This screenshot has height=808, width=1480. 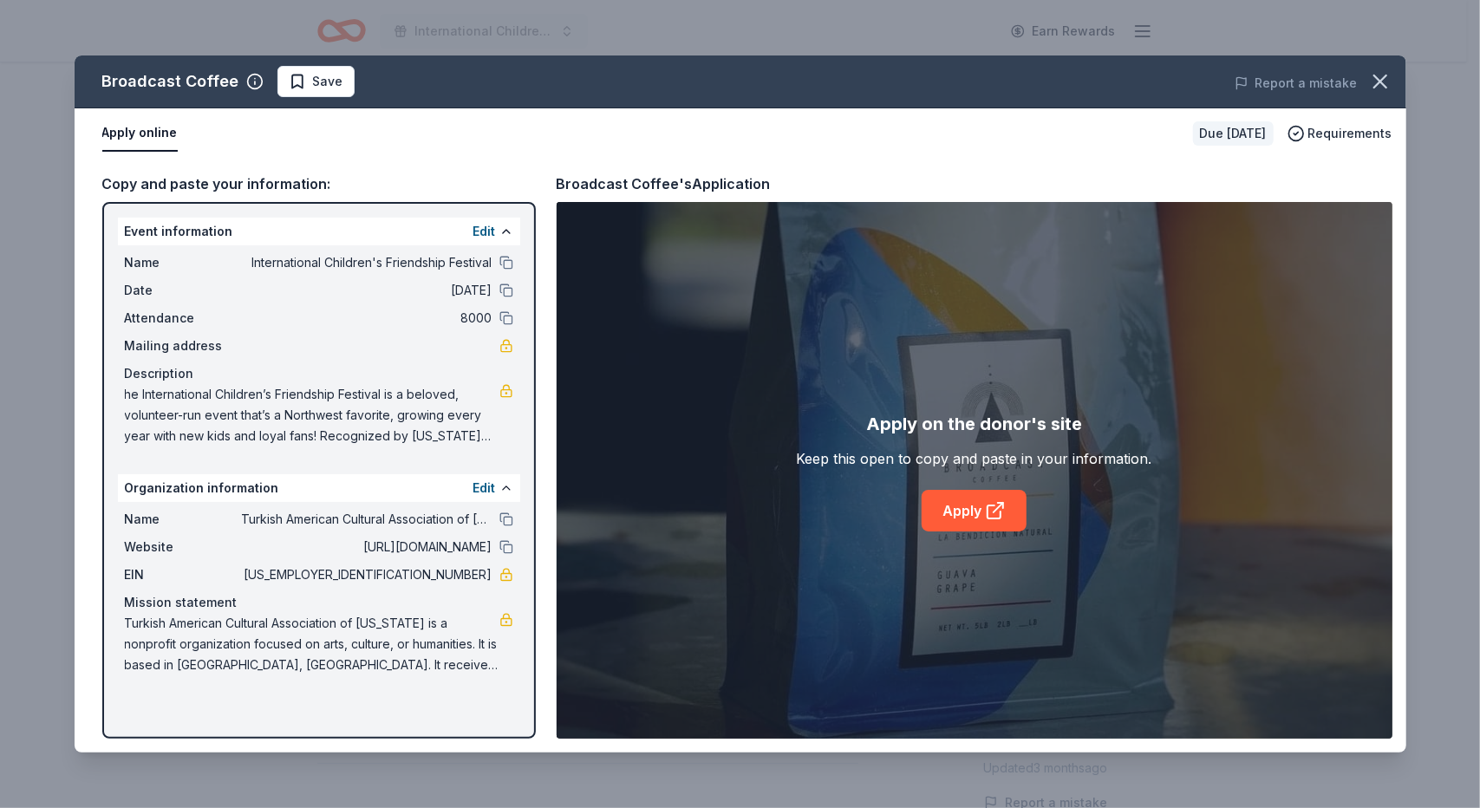 I want to click on span: International Children's Friendship Festival, so click(x=367, y=263).